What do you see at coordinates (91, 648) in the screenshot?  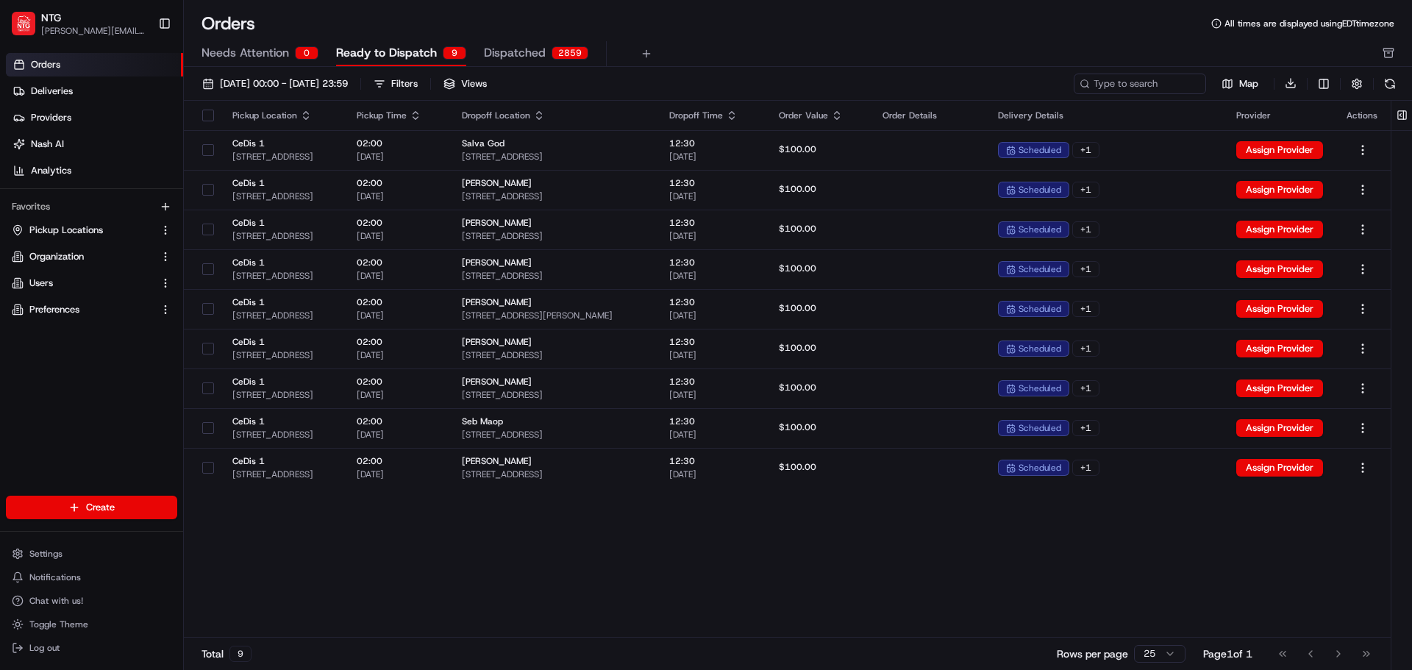 I see `button: Log out` at bounding box center [91, 648].